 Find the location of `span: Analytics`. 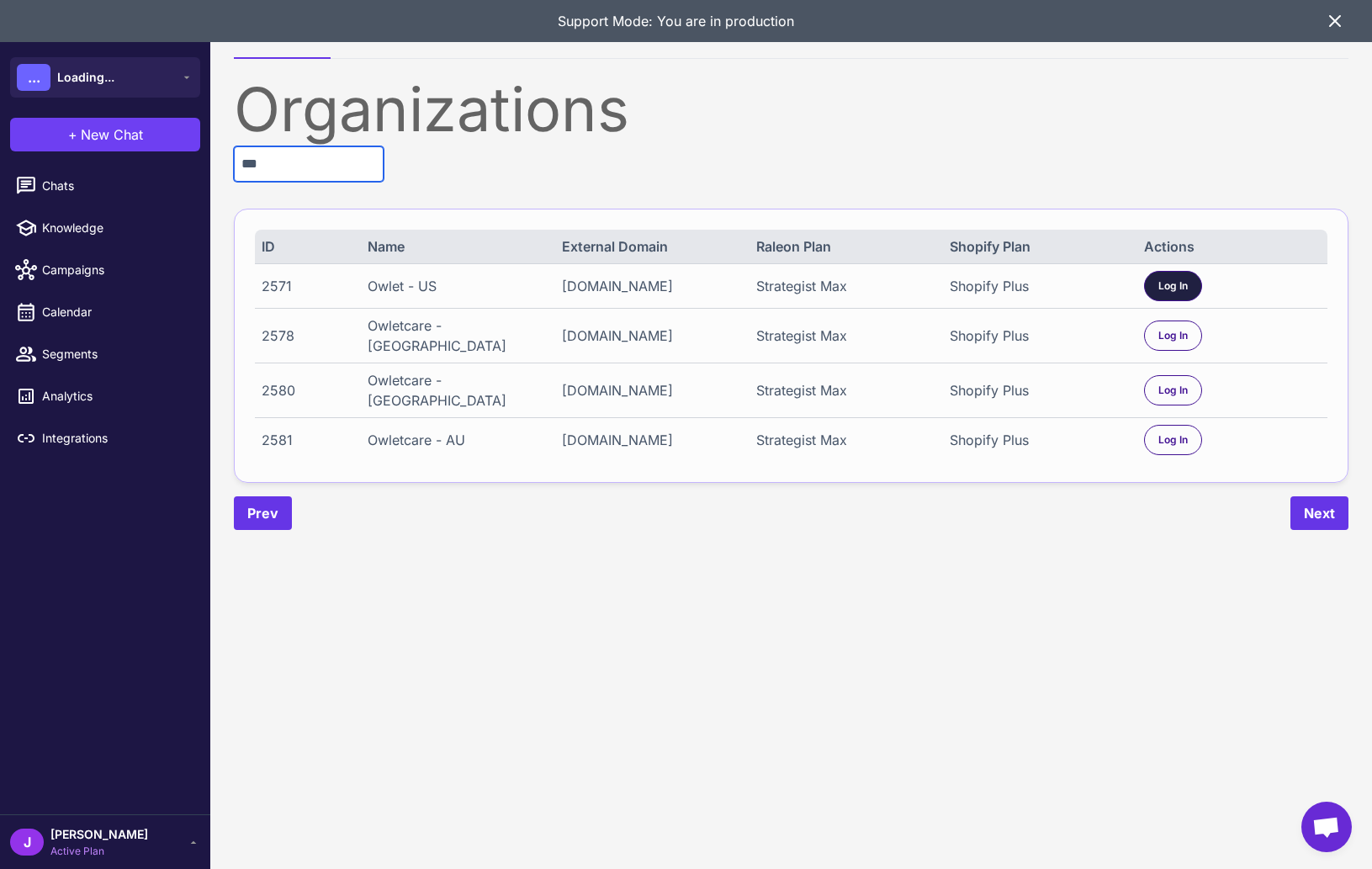

span: Analytics is located at coordinates (116, 396).